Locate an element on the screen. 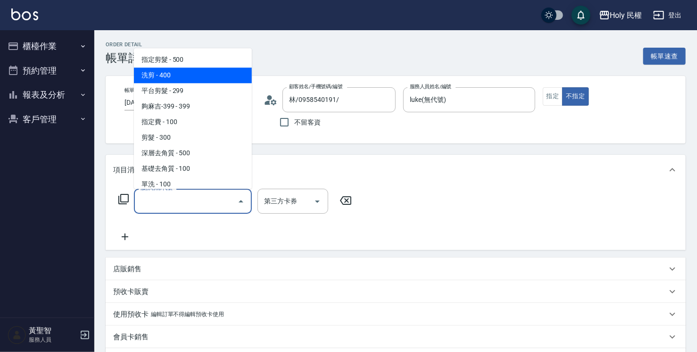  span: 平台剪髮 - 299 is located at coordinates (193, 91).